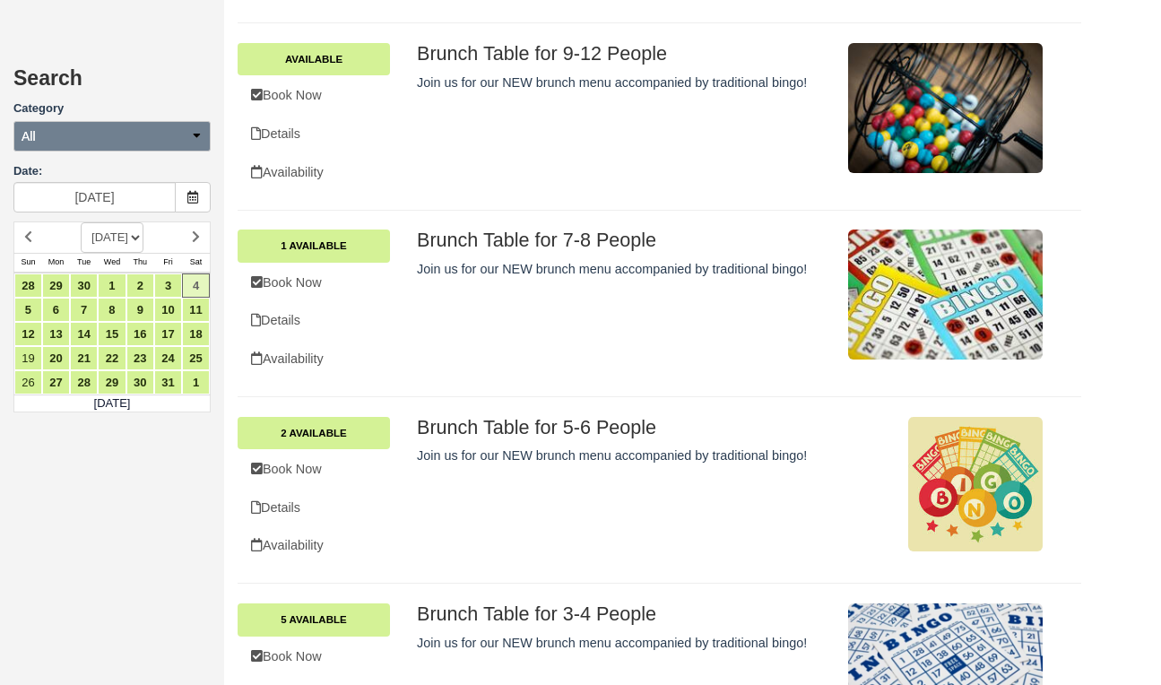 The width and height of the screenshot is (1161, 685). What do you see at coordinates (168, 263) in the screenshot?
I see `th: Fri` at bounding box center [168, 263].